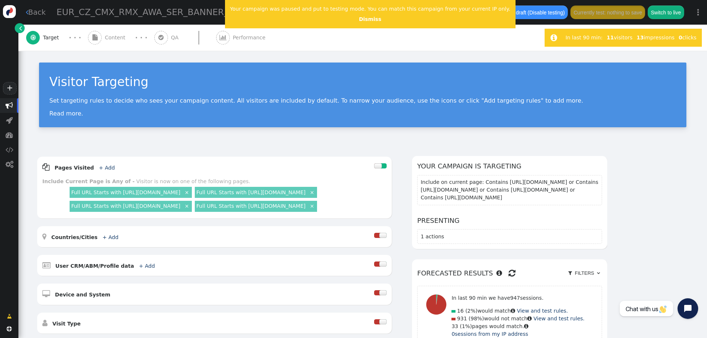 This screenshot has width=707, height=338. What do you see at coordinates (74, 237) in the screenshot?
I see `b: Countries/Cities` at bounding box center [74, 237].